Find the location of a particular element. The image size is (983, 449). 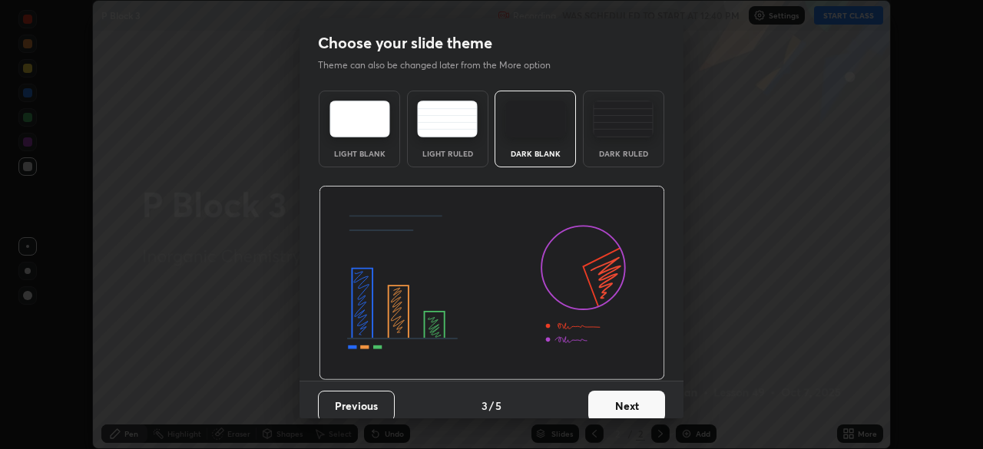

h2: Choose your slide theme is located at coordinates (405, 43).